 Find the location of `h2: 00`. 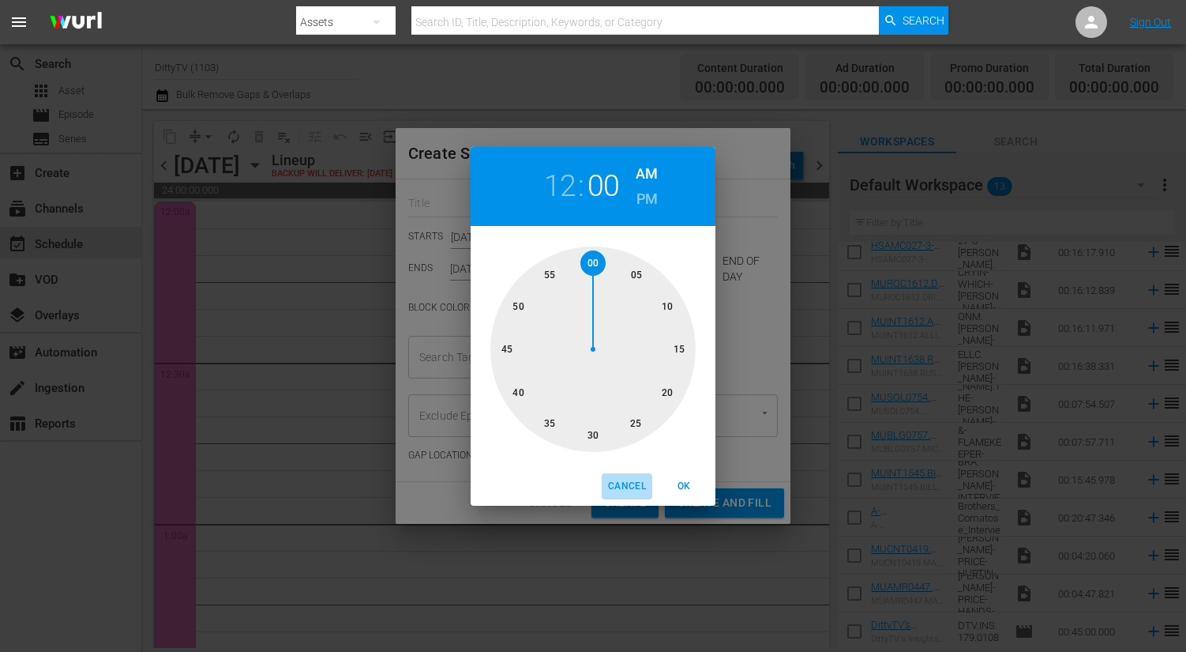

h2: 00 is located at coordinates (603, 186).